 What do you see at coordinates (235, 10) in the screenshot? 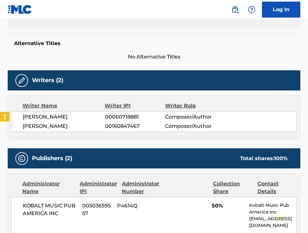
I see `a: Public Search` at bounding box center [235, 10].